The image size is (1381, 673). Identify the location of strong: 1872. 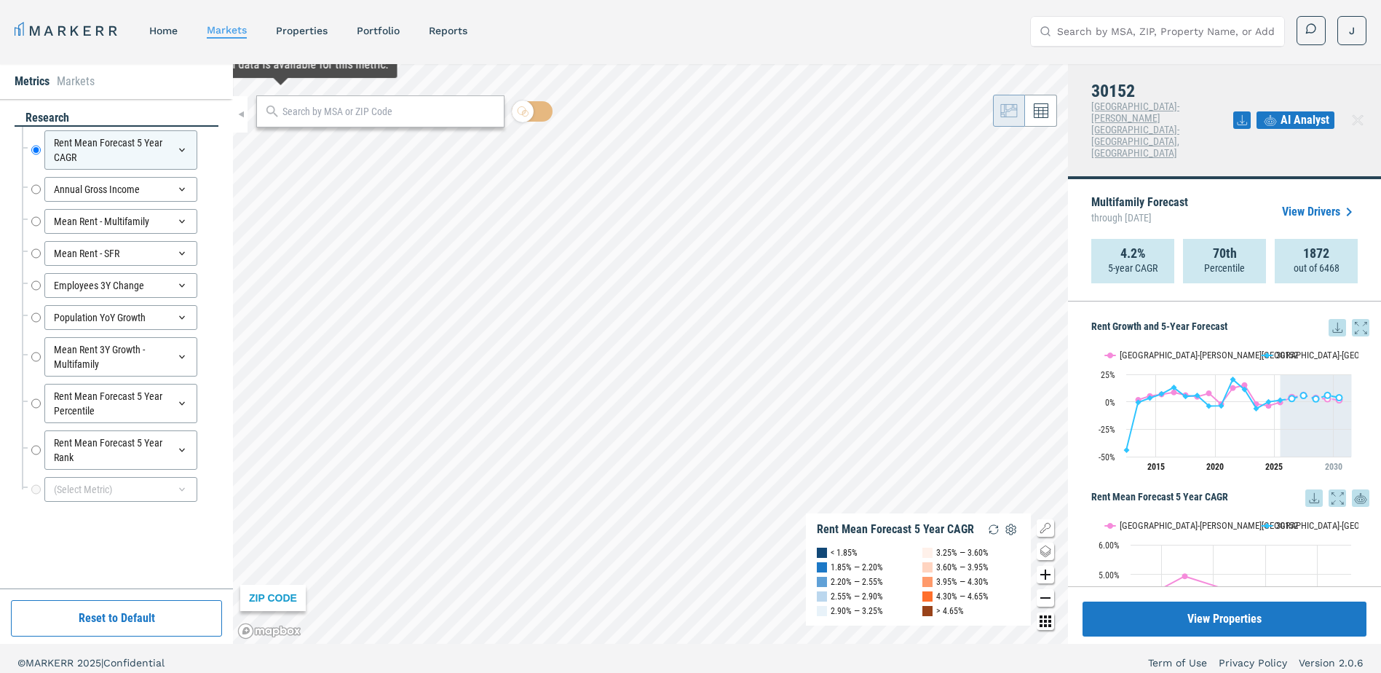
(1316, 253).